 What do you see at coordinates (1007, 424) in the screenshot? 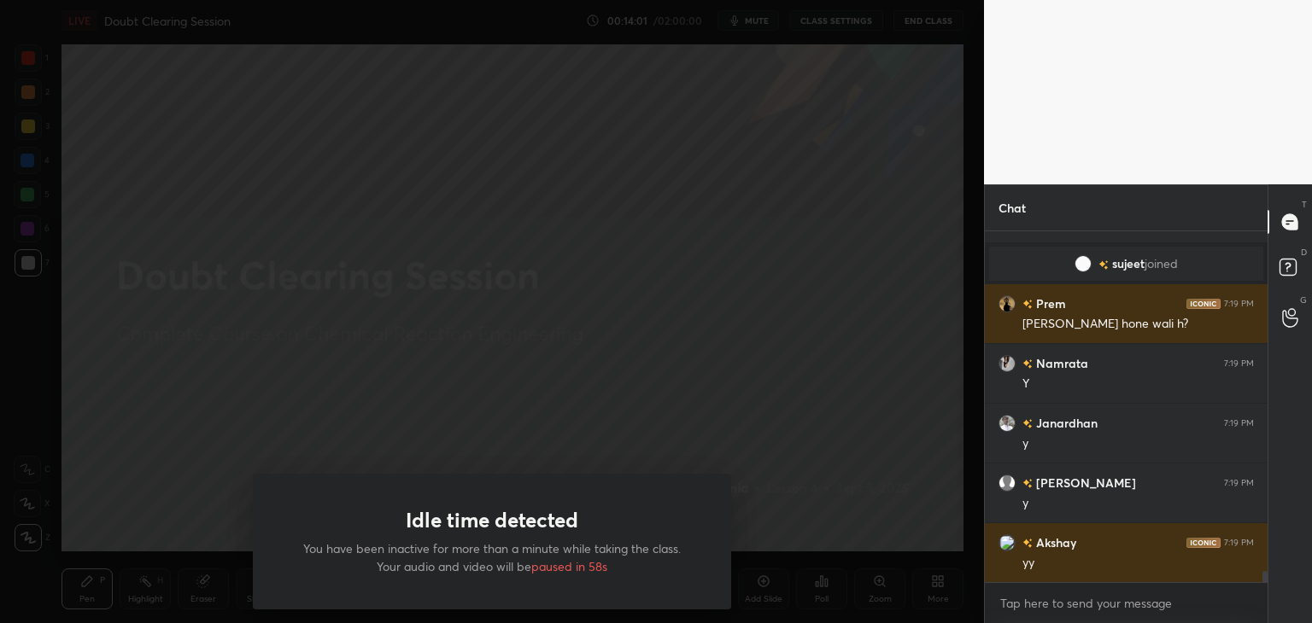
I see `img: 76cdaa57e4ab4842a0f0b7e5cba06b9d.jpg` at bounding box center [1007, 424].